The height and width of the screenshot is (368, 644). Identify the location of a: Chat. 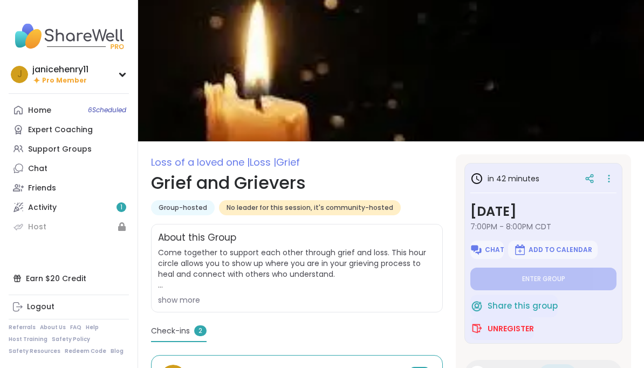
(69, 168).